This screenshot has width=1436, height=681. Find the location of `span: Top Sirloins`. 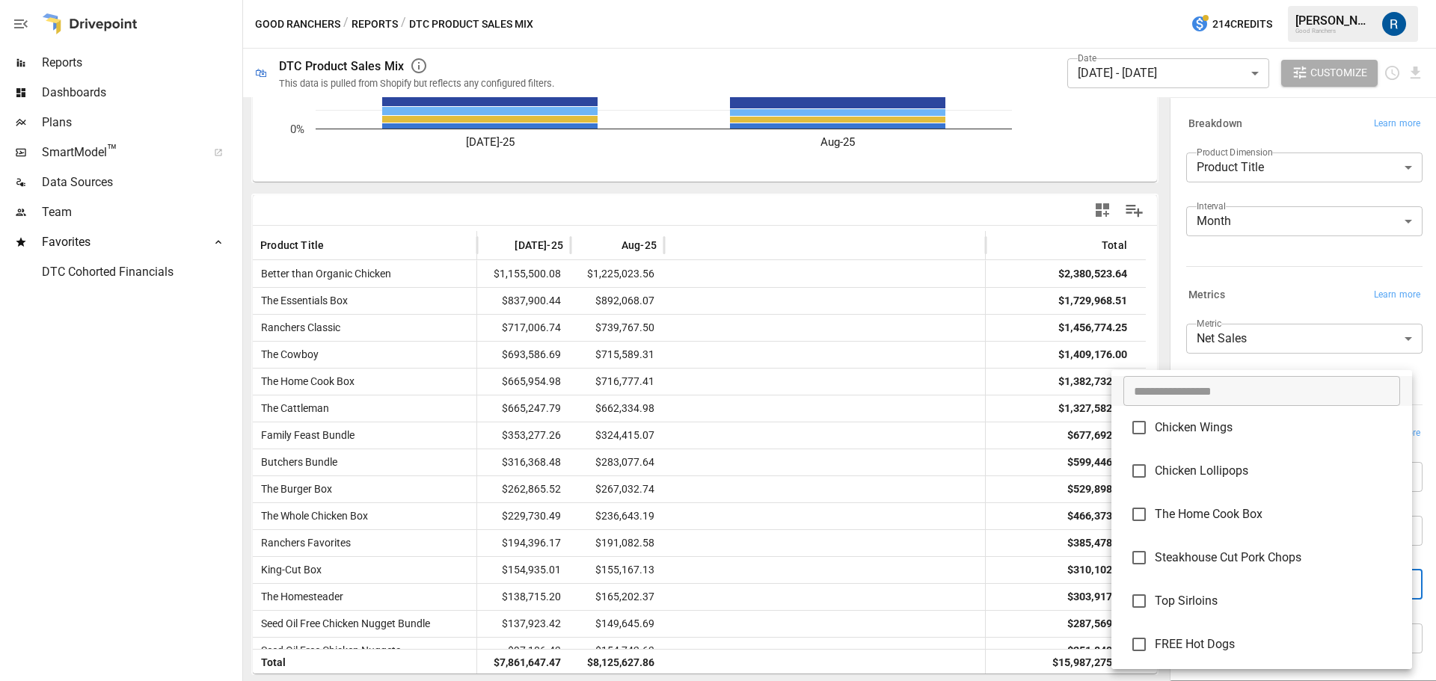

span: Top Sirloins is located at coordinates (1277, 601).